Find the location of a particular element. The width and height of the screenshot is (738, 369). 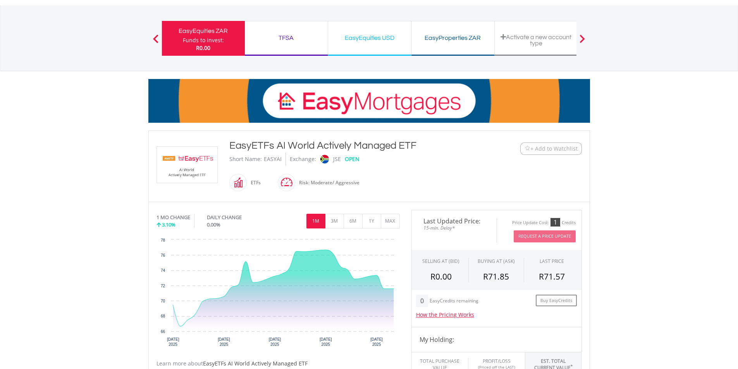

div: Credits is located at coordinates (568, 223).